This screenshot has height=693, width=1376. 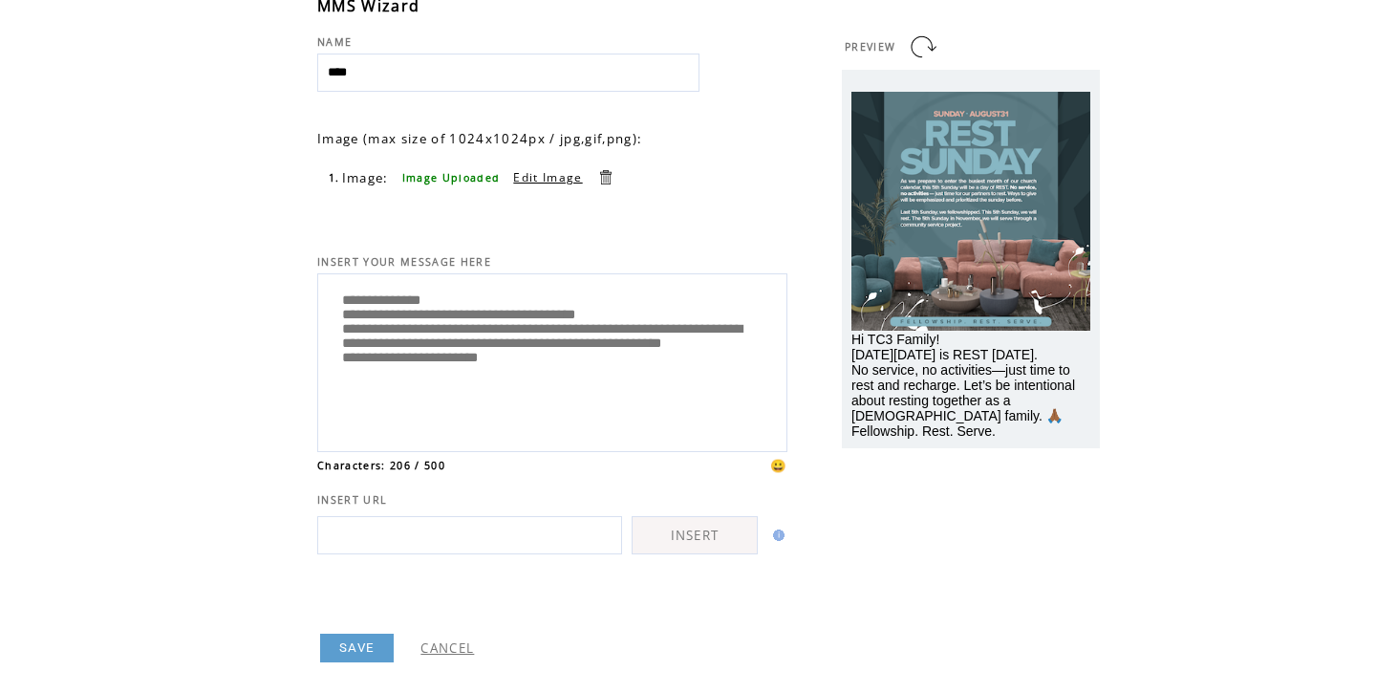 What do you see at coordinates (451, 178) in the screenshot?
I see `span: Image Uploaded` at bounding box center [451, 178].